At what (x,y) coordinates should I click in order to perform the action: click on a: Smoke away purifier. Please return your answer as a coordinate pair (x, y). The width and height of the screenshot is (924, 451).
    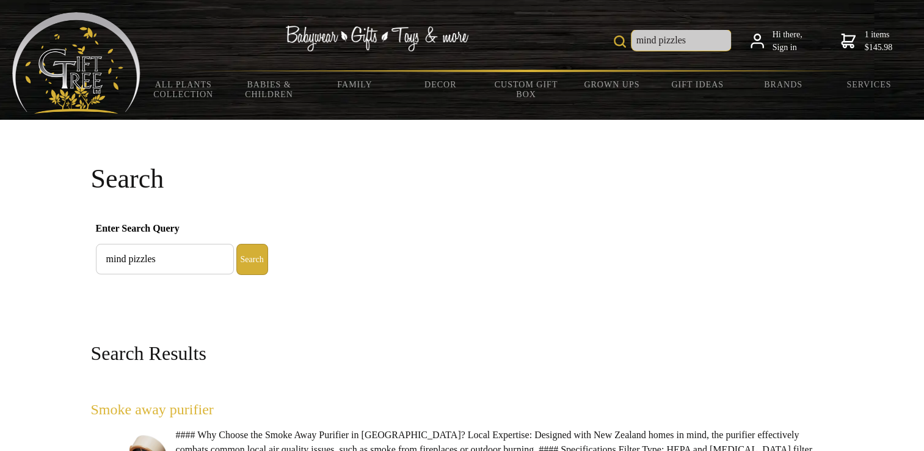
    Looking at the image, I should click on (152, 409).